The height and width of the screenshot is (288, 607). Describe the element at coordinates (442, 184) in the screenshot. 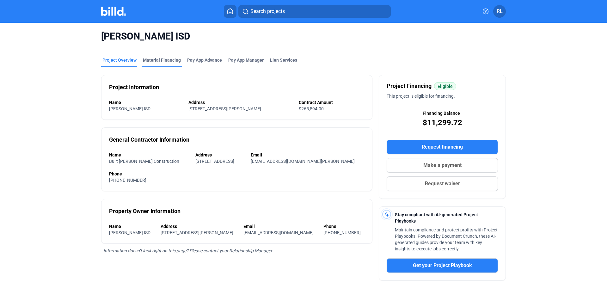

I see `span: Request waiver` at that location.